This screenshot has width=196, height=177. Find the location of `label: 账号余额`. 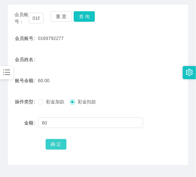

label: 账号余额 is located at coordinates (26, 81).